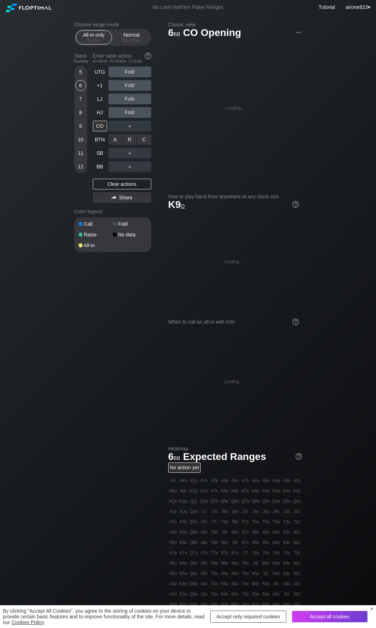 The image size is (376, 628). Describe the element at coordinates (215, 511) in the screenshot. I see `div: JTs` at that location.